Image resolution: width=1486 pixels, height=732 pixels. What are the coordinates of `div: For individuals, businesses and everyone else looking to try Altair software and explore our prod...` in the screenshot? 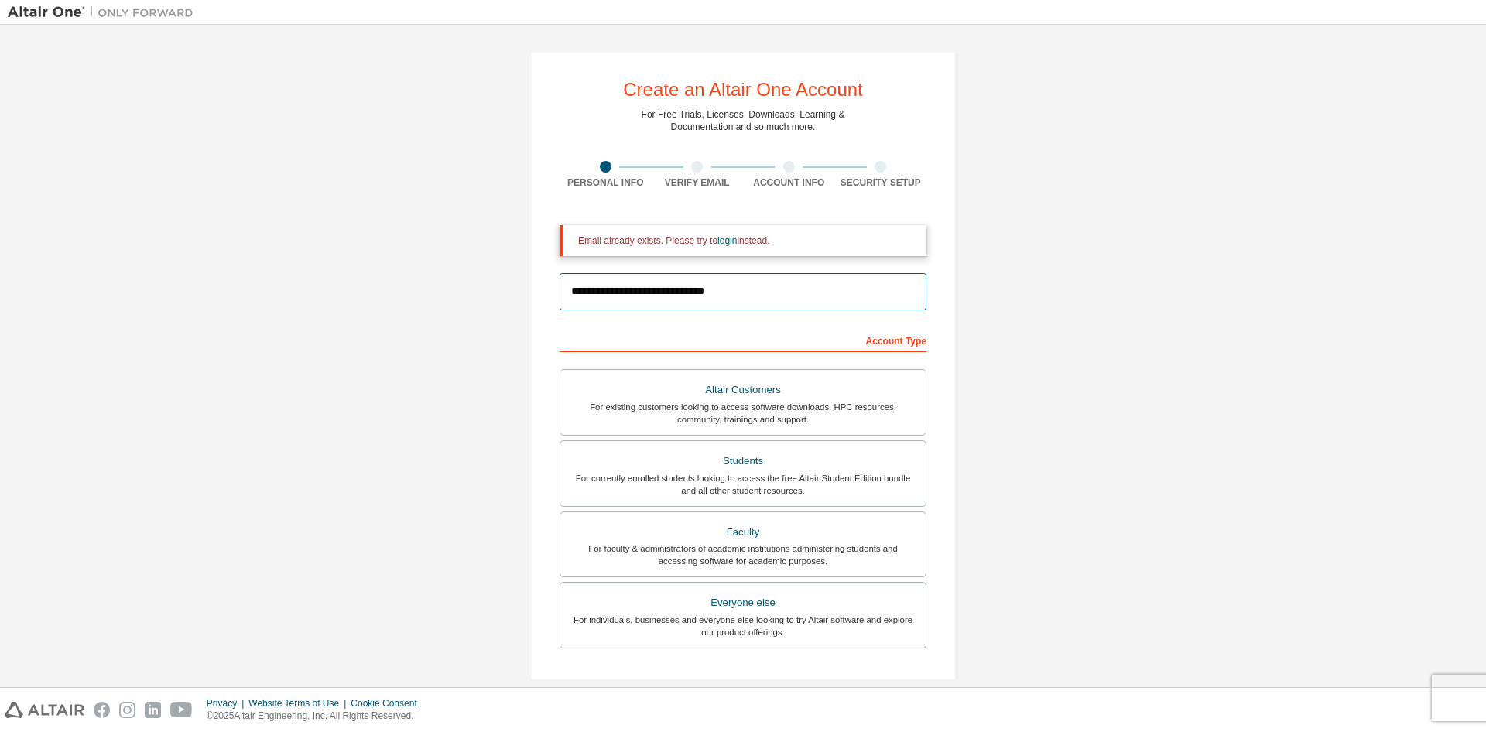 It's located at (743, 626).